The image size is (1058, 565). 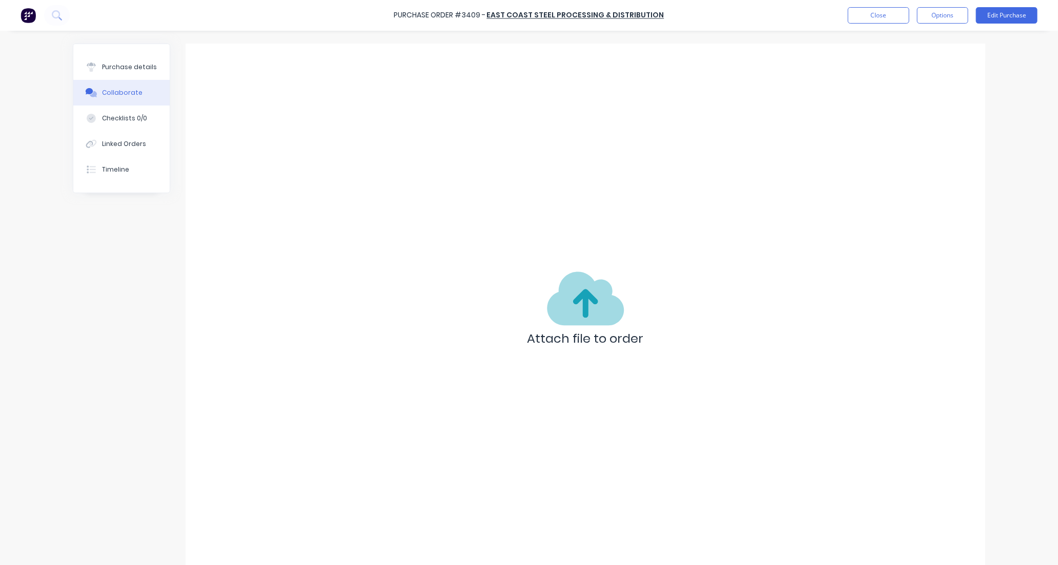 What do you see at coordinates (115, 170) in the screenshot?
I see `div: Timeline` at bounding box center [115, 170].